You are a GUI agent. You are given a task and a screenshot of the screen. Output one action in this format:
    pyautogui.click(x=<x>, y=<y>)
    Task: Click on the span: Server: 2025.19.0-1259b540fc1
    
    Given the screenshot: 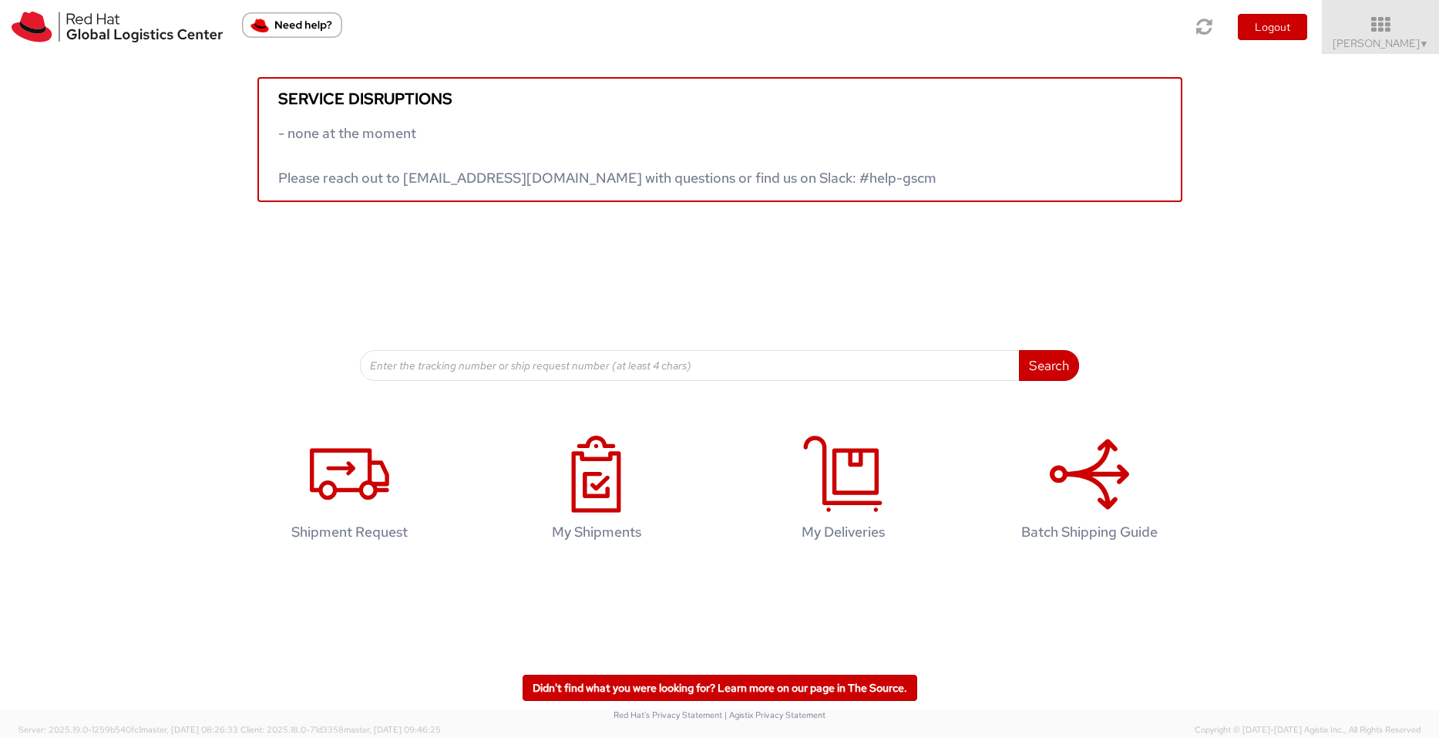 What is the action you would take?
    pyautogui.click(x=128, y=729)
    